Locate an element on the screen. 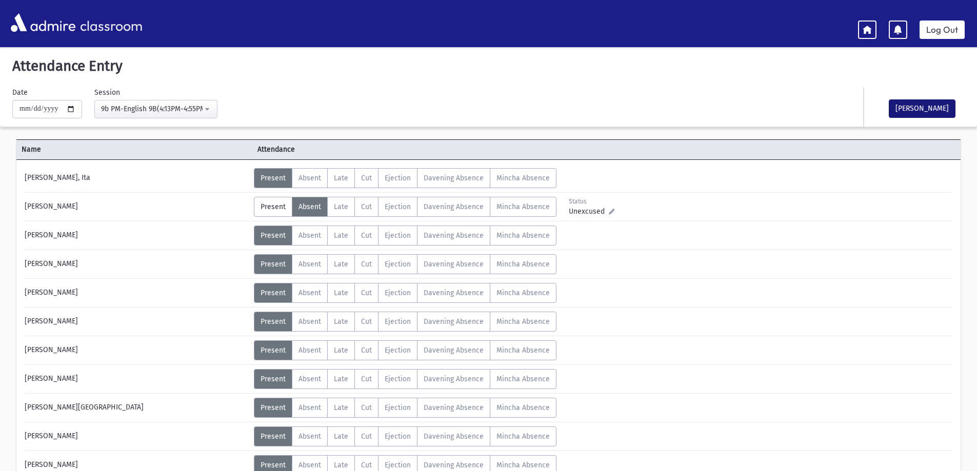  button: 9b PM-English 9B(4:13PM-4:55PM) is located at coordinates (156, 109).